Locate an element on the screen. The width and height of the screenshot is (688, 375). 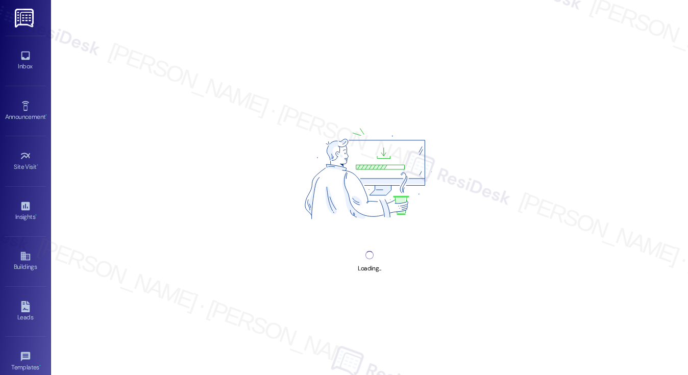
a: Buildings is located at coordinates (26, 261).